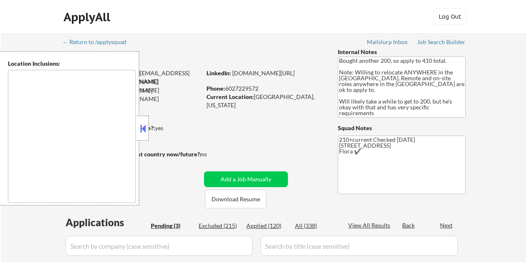  I want to click on strong: Phone:, so click(216, 88).